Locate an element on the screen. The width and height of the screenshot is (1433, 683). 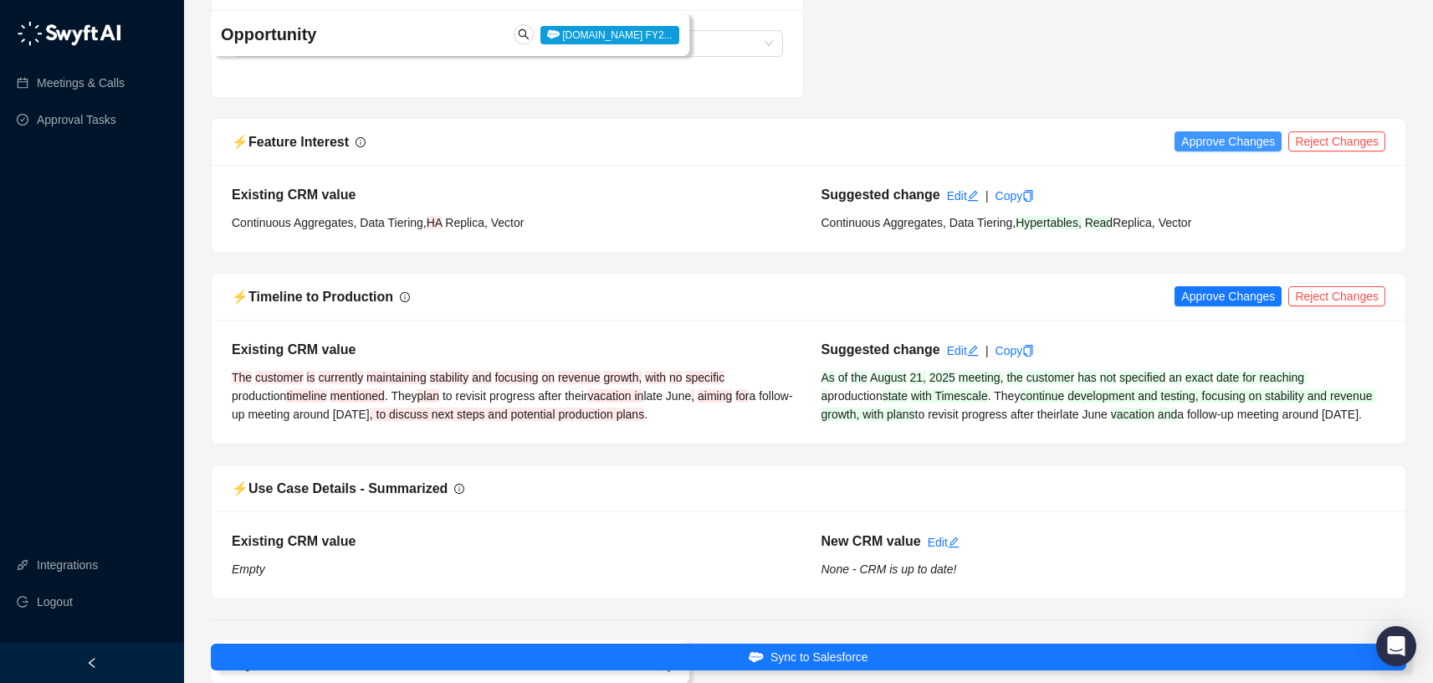
span: maintaining is located at coordinates (397, 377).